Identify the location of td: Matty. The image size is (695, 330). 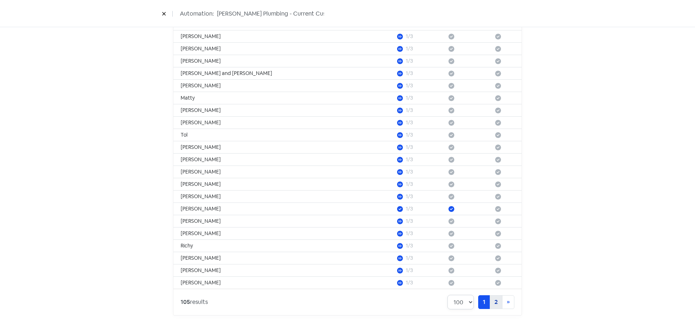
(278, 98).